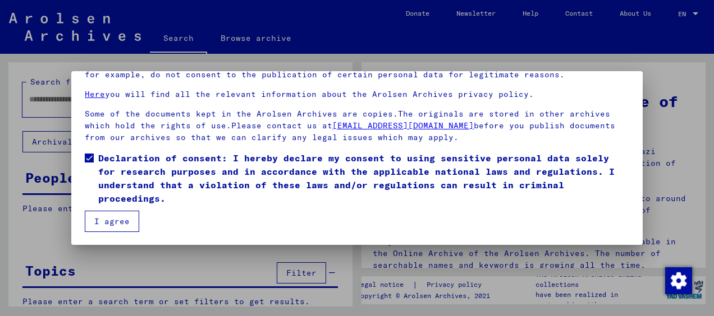 The width and height of the screenshot is (714, 316). Describe the element at coordinates (112, 222) in the screenshot. I see `button: I agree` at that location.